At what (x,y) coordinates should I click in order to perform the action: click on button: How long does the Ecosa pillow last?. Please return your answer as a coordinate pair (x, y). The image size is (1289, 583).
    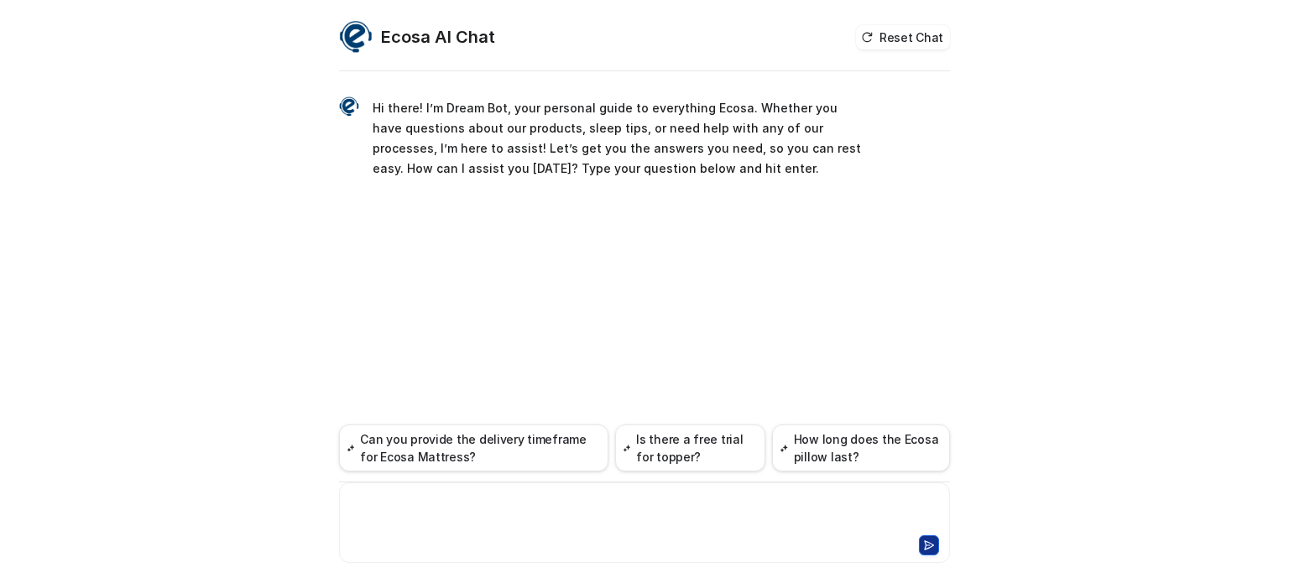
    Looking at the image, I should click on (861, 448).